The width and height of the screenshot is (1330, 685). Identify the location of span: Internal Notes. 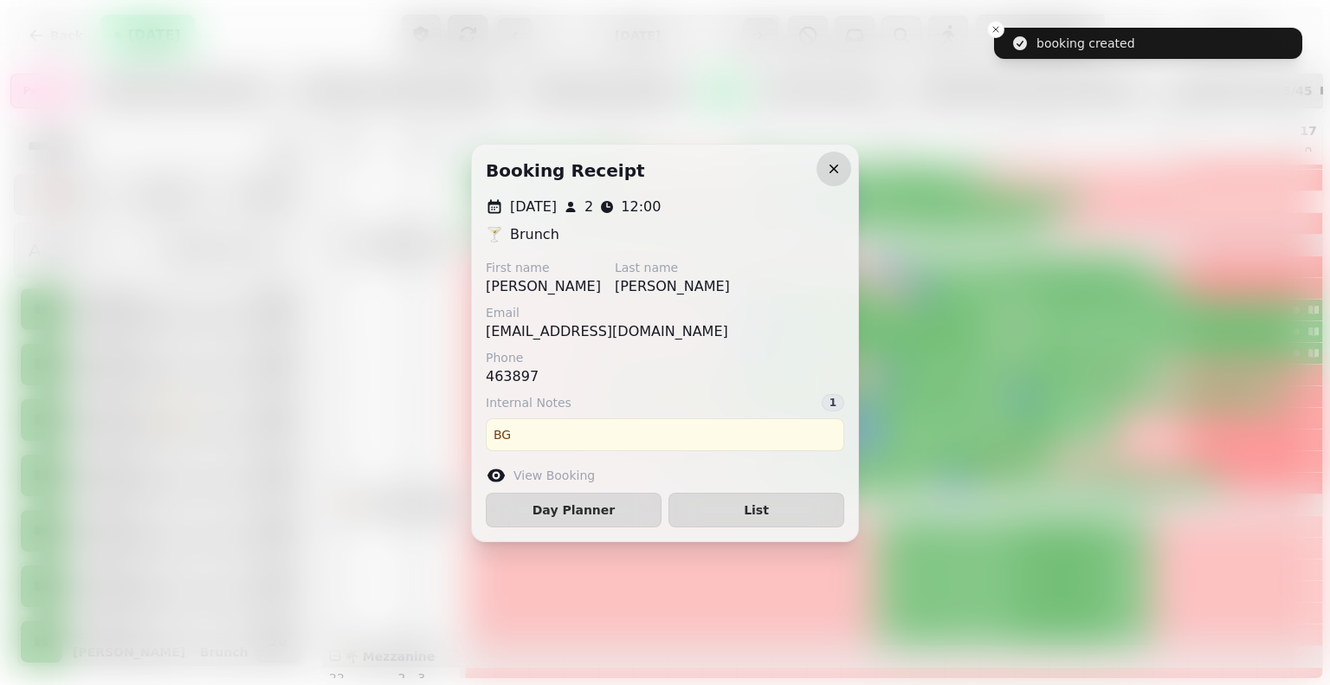
(528, 403).